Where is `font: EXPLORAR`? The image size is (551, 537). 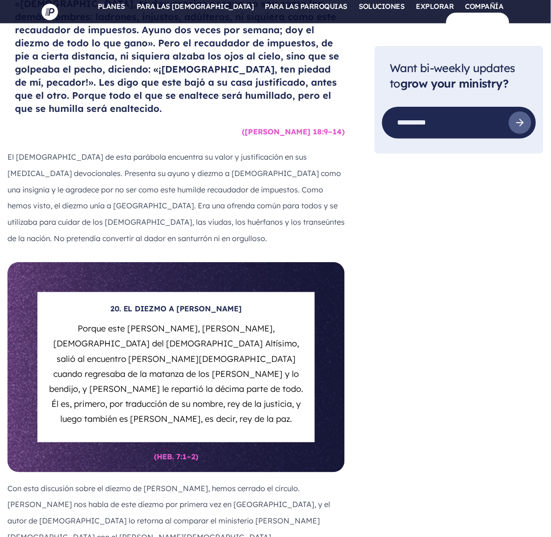
font: EXPLORAR is located at coordinates (435, 6).